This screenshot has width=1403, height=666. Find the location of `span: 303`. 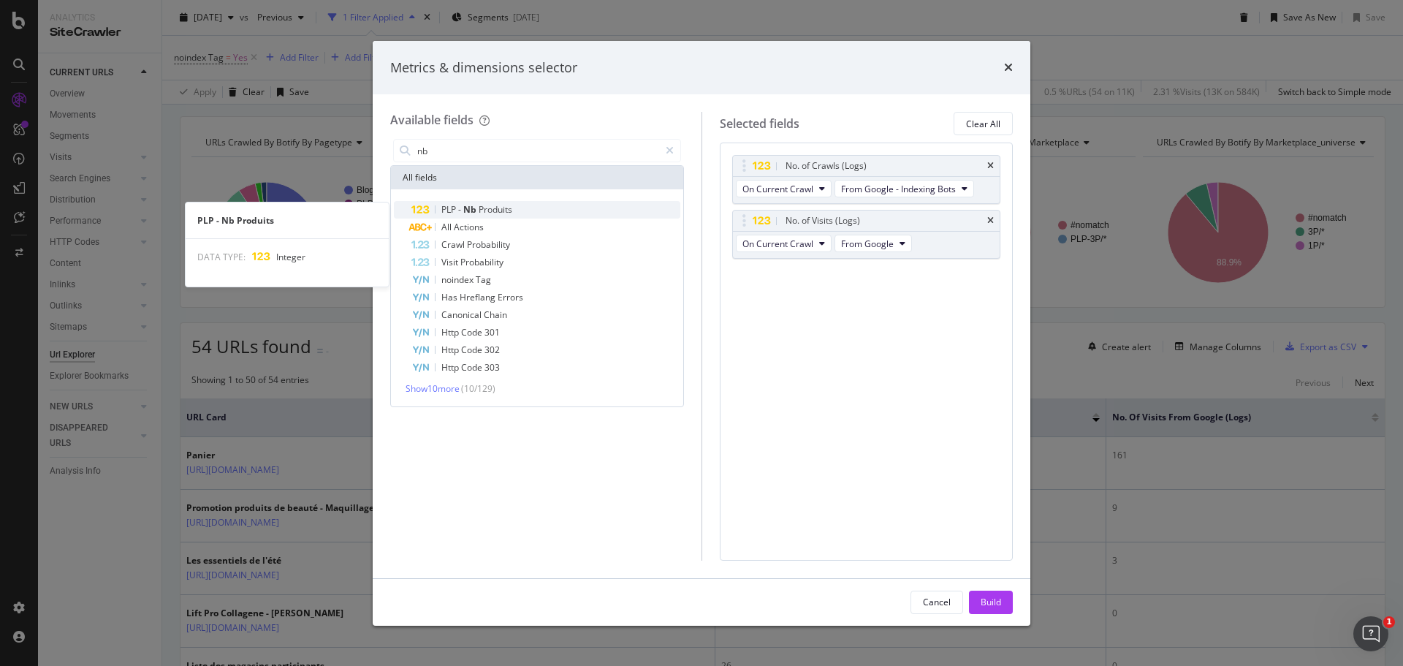

span: 303 is located at coordinates (492, 367).